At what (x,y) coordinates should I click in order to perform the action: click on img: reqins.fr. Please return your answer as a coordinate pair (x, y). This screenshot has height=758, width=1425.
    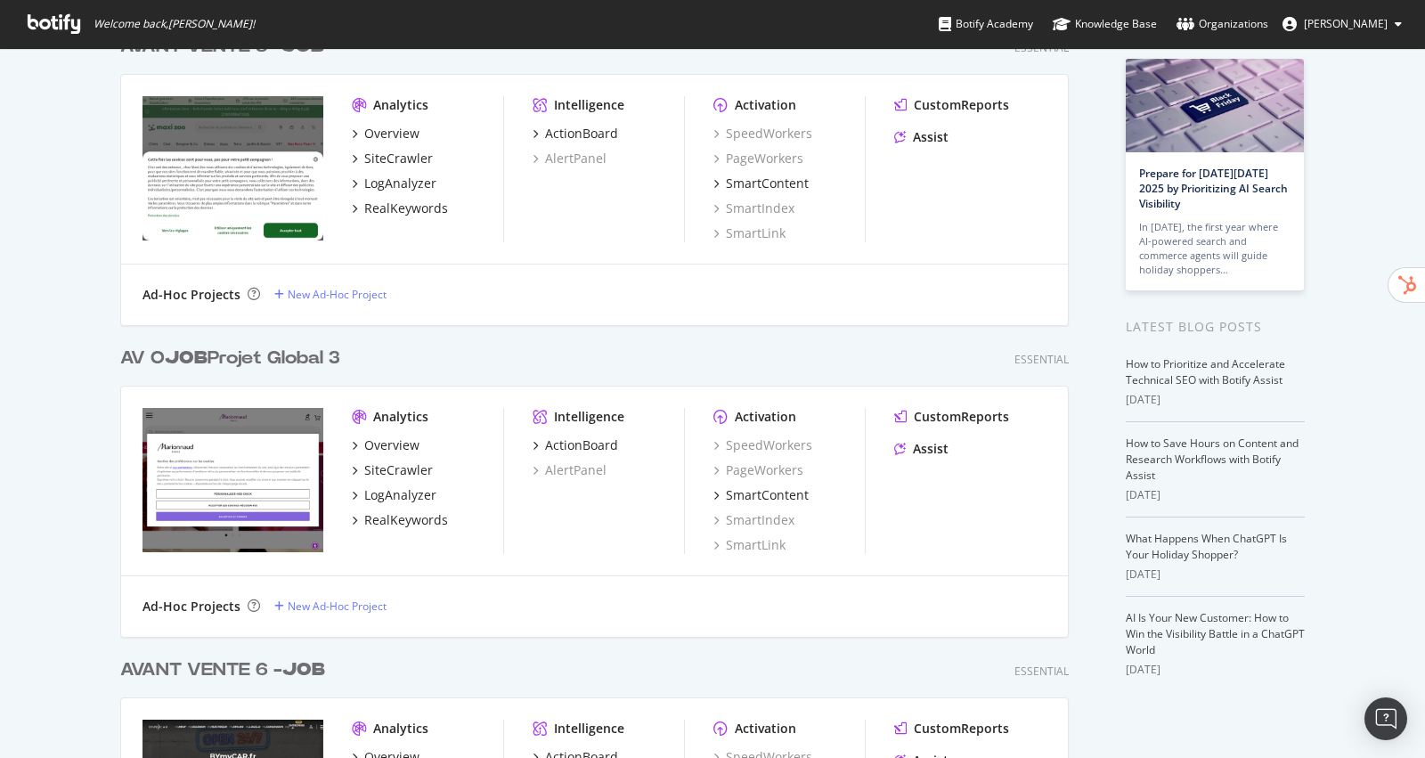
    Looking at the image, I should click on (233, 168).